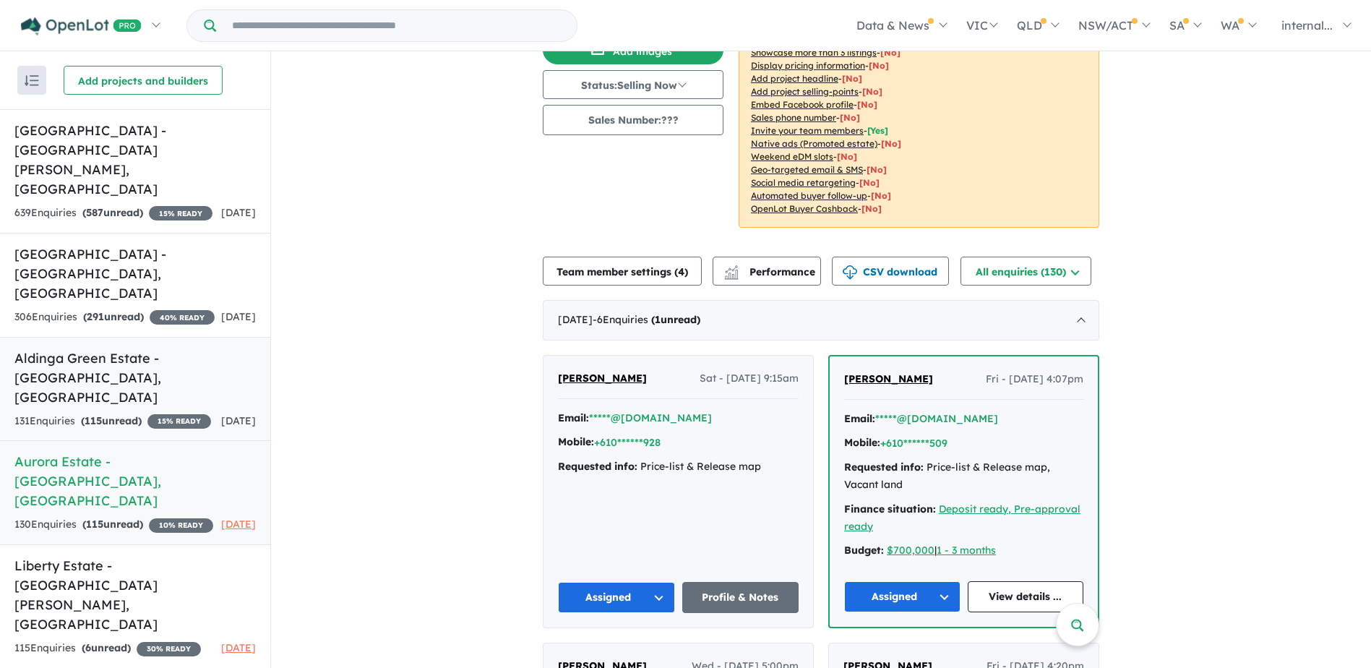 The height and width of the screenshot is (668, 1371). I want to click on strong: Budget:, so click(864, 550).